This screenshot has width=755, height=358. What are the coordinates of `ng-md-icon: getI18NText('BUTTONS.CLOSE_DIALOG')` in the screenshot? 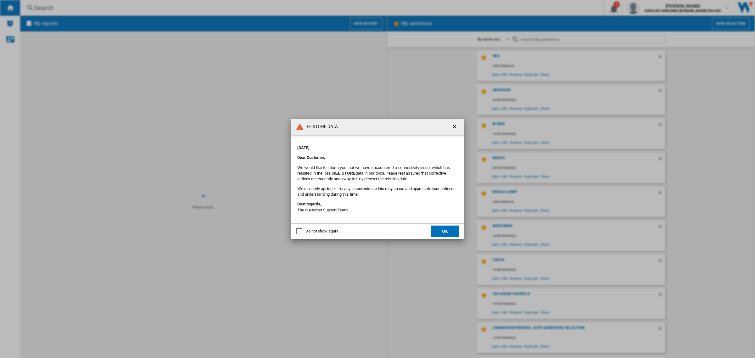 It's located at (455, 127).